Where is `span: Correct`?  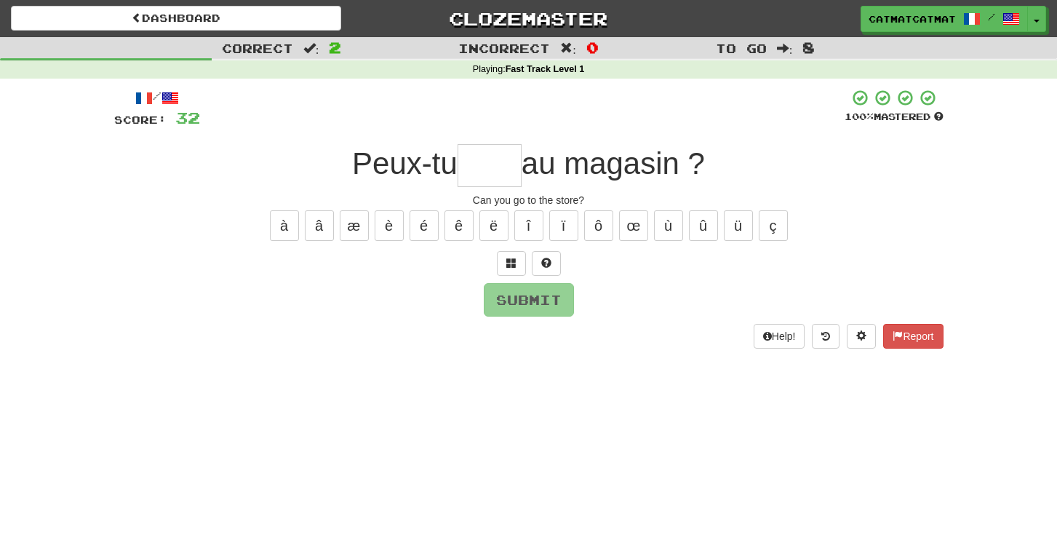 span: Correct is located at coordinates (257, 48).